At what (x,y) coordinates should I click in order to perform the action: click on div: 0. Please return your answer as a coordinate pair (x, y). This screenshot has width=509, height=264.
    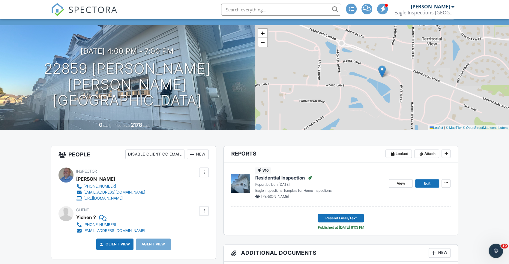
    Looking at the image, I should click on (101, 125).